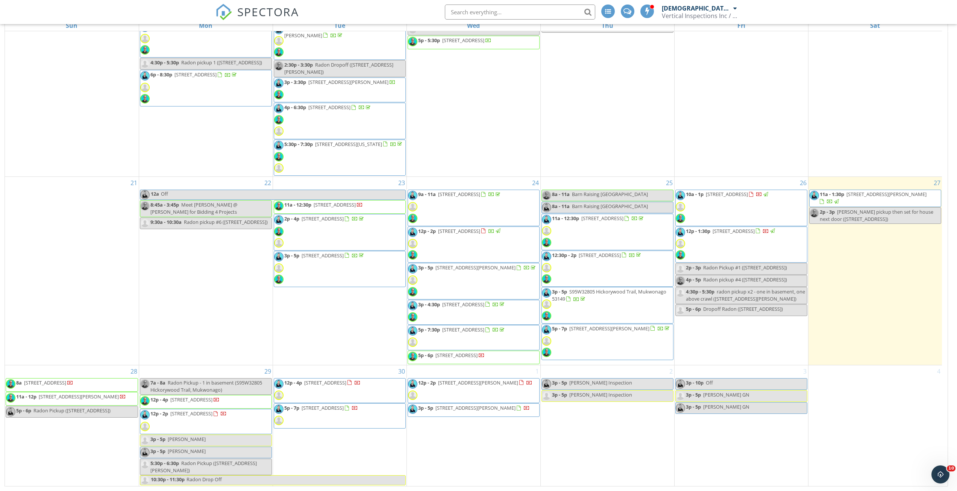 The image size is (957, 491). What do you see at coordinates (693, 309) in the screenshot?
I see `span: 5p - 6p` at bounding box center [693, 309].